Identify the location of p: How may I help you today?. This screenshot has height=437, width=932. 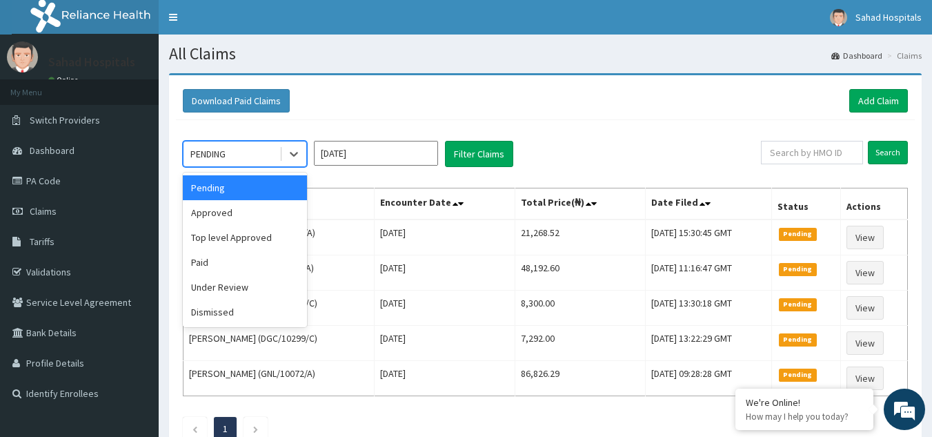
(804, 416).